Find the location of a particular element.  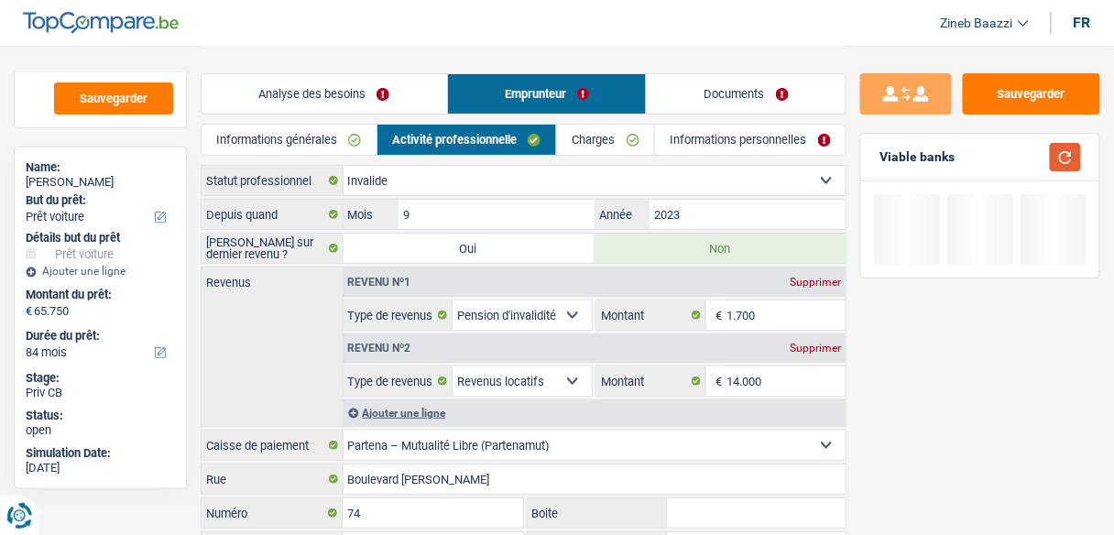

div: Viable banks is located at coordinates (917, 157).